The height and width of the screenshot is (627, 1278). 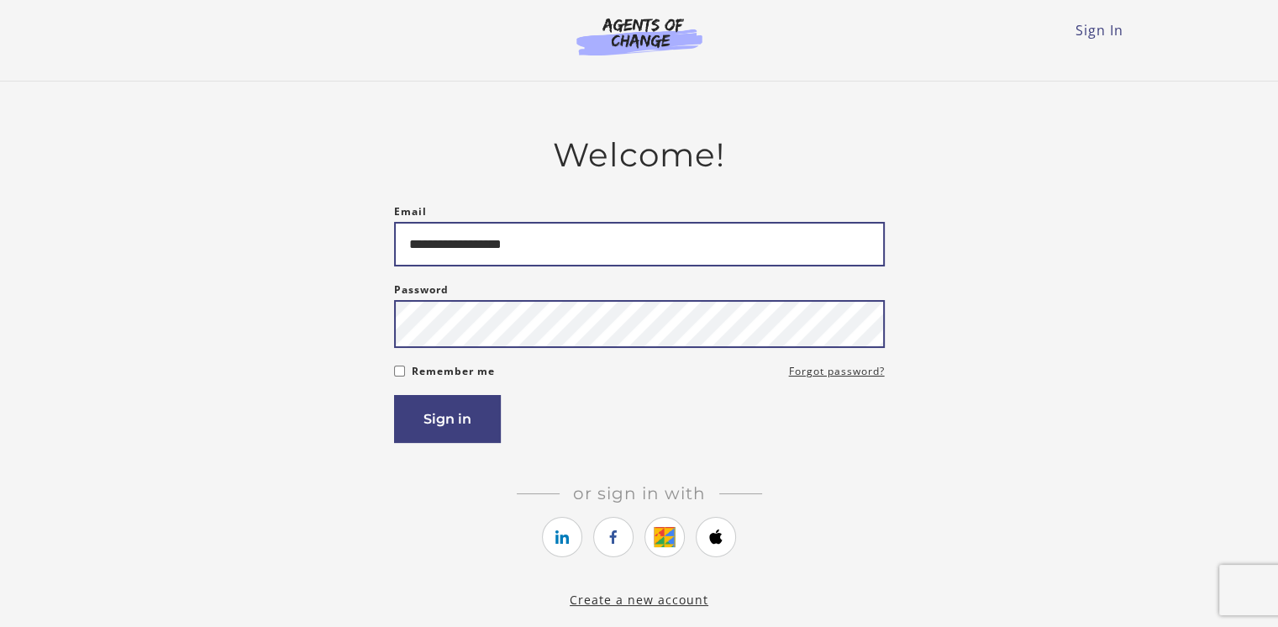 What do you see at coordinates (447, 418) in the screenshot?
I see `button: Sign in` at bounding box center [447, 418].